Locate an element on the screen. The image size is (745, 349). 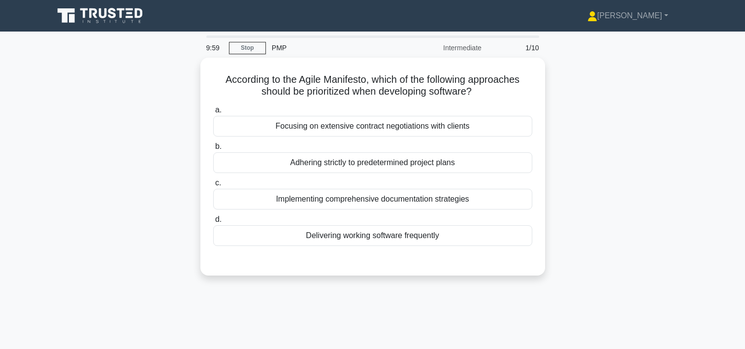
div: Adhering strictly to predetermined project plans is located at coordinates (373, 162).